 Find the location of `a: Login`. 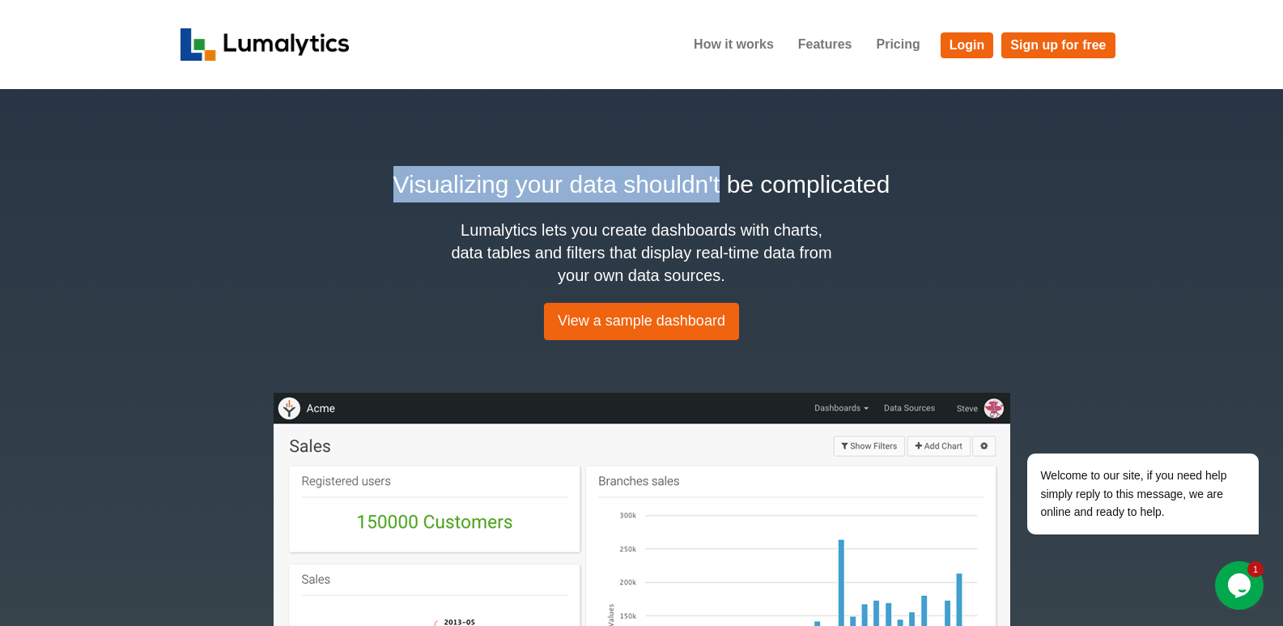

a: Login is located at coordinates (967, 45).